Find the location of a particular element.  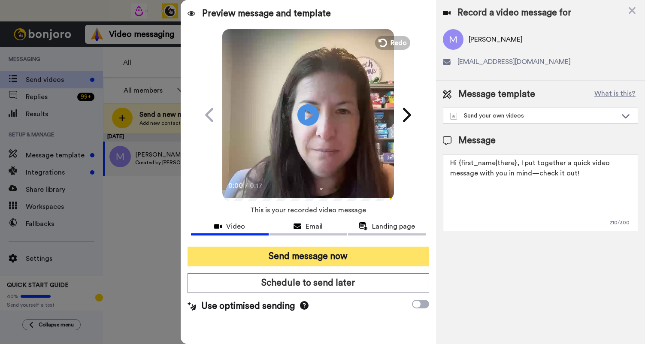

span: 0:17 is located at coordinates (257, 186).